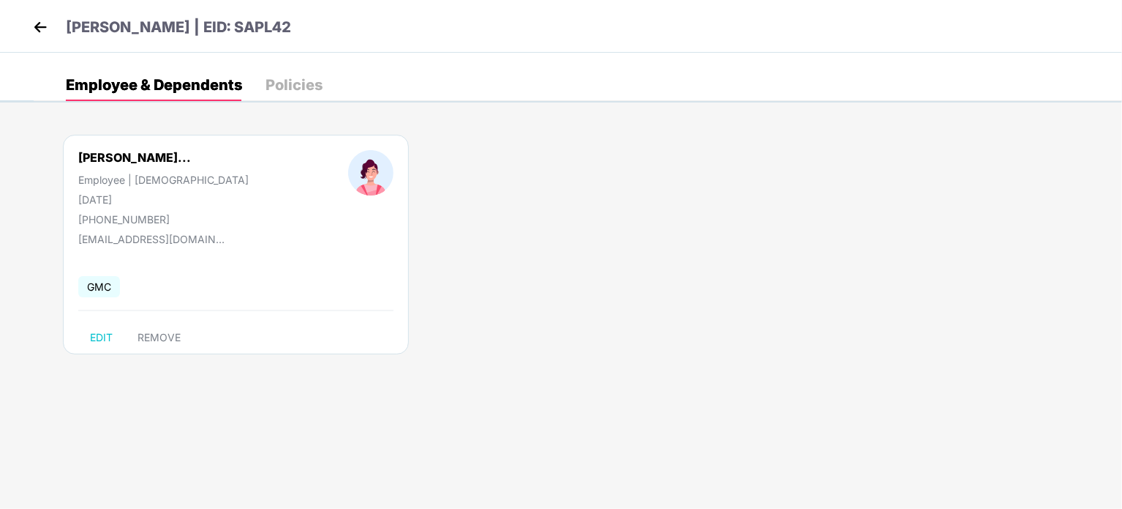  What do you see at coordinates (101, 337) in the screenshot?
I see `button: EDIT` at bounding box center [101, 337].